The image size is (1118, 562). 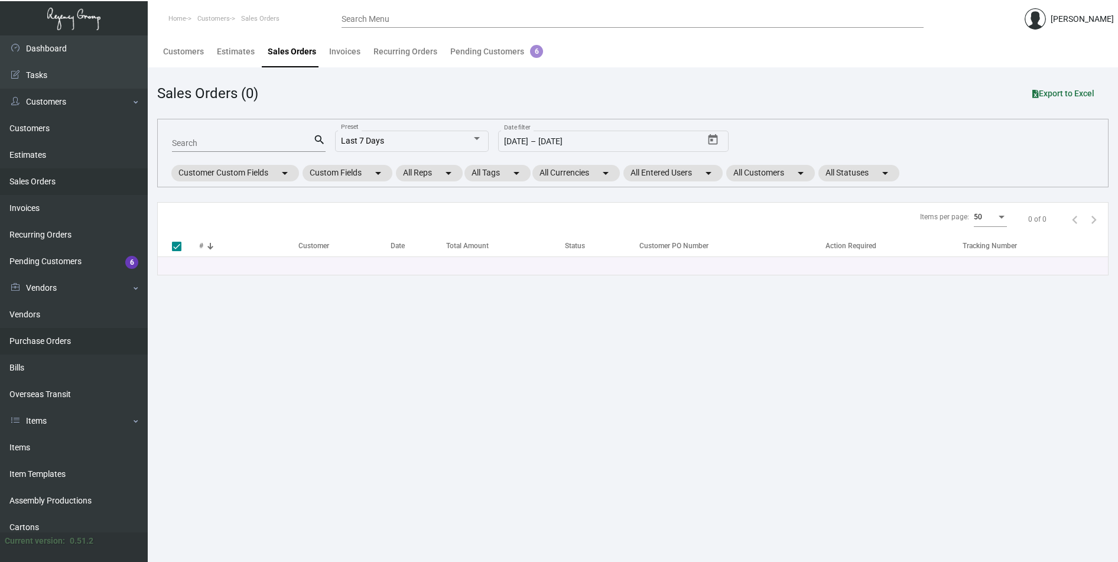 What do you see at coordinates (587, 142) in the screenshot?
I see `input: End date` at bounding box center [587, 142].